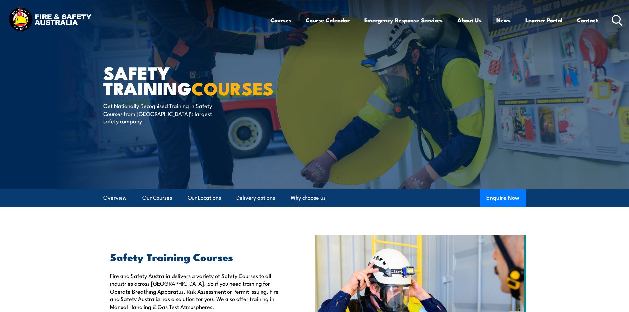 The height and width of the screenshot is (312, 629). Describe the element at coordinates (503, 20) in the screenshot. I see `a: News` at that location.